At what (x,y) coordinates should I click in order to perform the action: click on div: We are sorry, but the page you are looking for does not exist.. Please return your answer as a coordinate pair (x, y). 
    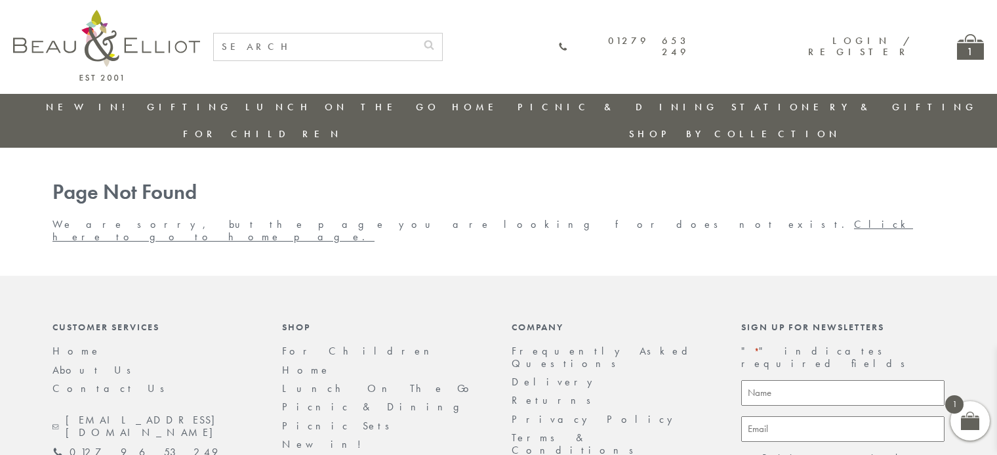
    Looking at the image, I should click on (499, 211).